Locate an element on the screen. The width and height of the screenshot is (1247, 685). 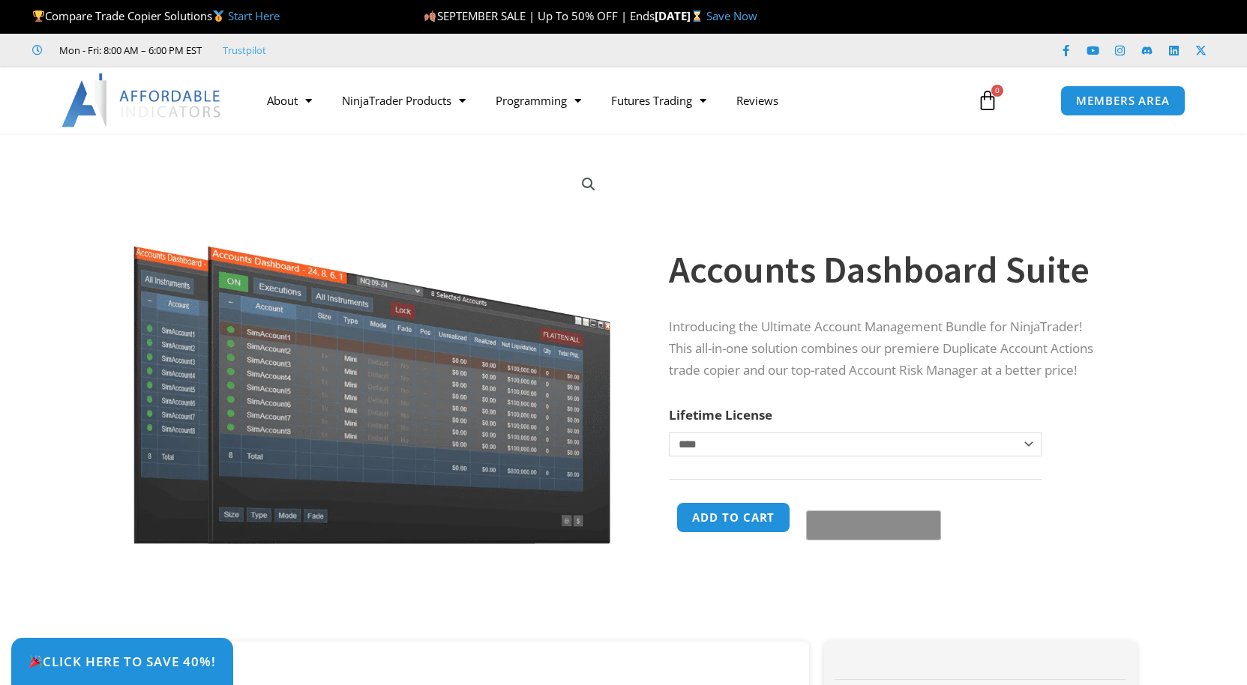
span: Compare Trade Copier Solutions is located at coordinates (156, 16).